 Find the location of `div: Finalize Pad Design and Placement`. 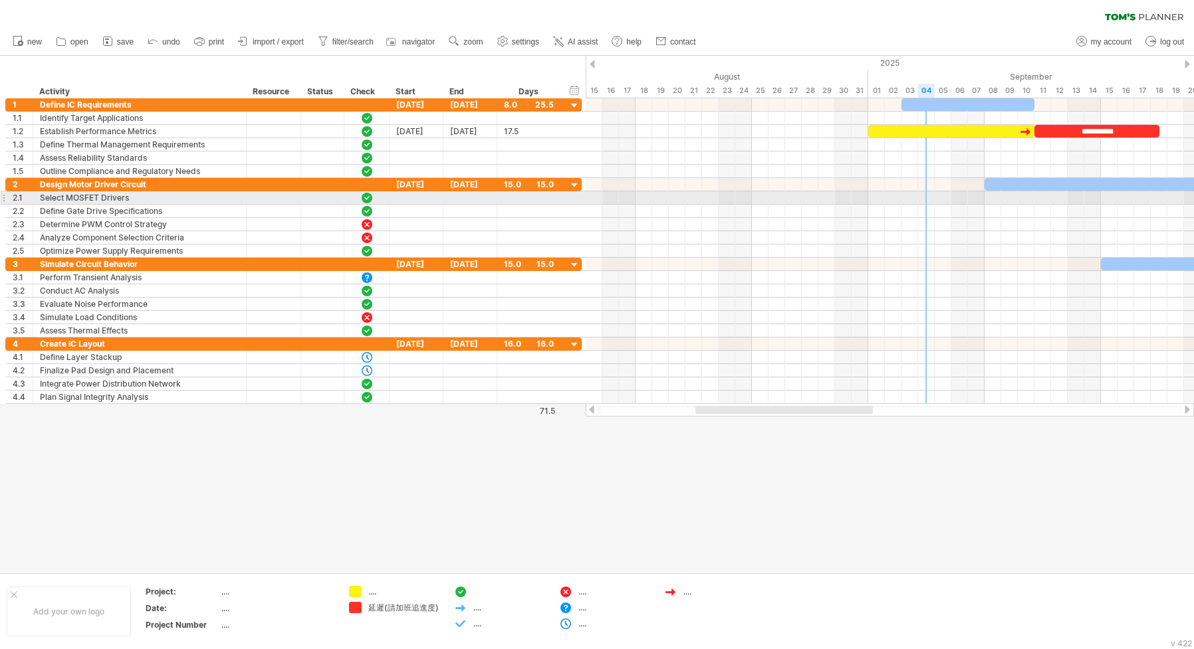

div: Finalize Pad Design and Placement is located at coordinates (140, 370).